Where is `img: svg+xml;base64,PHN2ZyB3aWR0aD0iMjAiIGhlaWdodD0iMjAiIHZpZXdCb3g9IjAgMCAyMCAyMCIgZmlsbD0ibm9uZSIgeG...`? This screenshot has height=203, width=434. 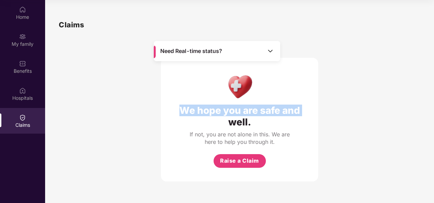
img: svg+xml;base64,PHN2ZyB3aWR0aD0iMjAiIGhlaWdodD0iMjAiIHZpZXdCb3g9IjAgMCAyMCAyMCIgZmlsbD0ibm9uZSIgeG... is located at coordinates (23, 37).